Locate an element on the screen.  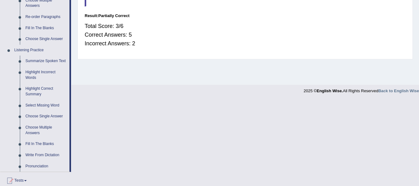
div: Total Score: 3/6 Correct Answers: 5 Incorrect Answers: 2 is located at coordinates (245, 35).